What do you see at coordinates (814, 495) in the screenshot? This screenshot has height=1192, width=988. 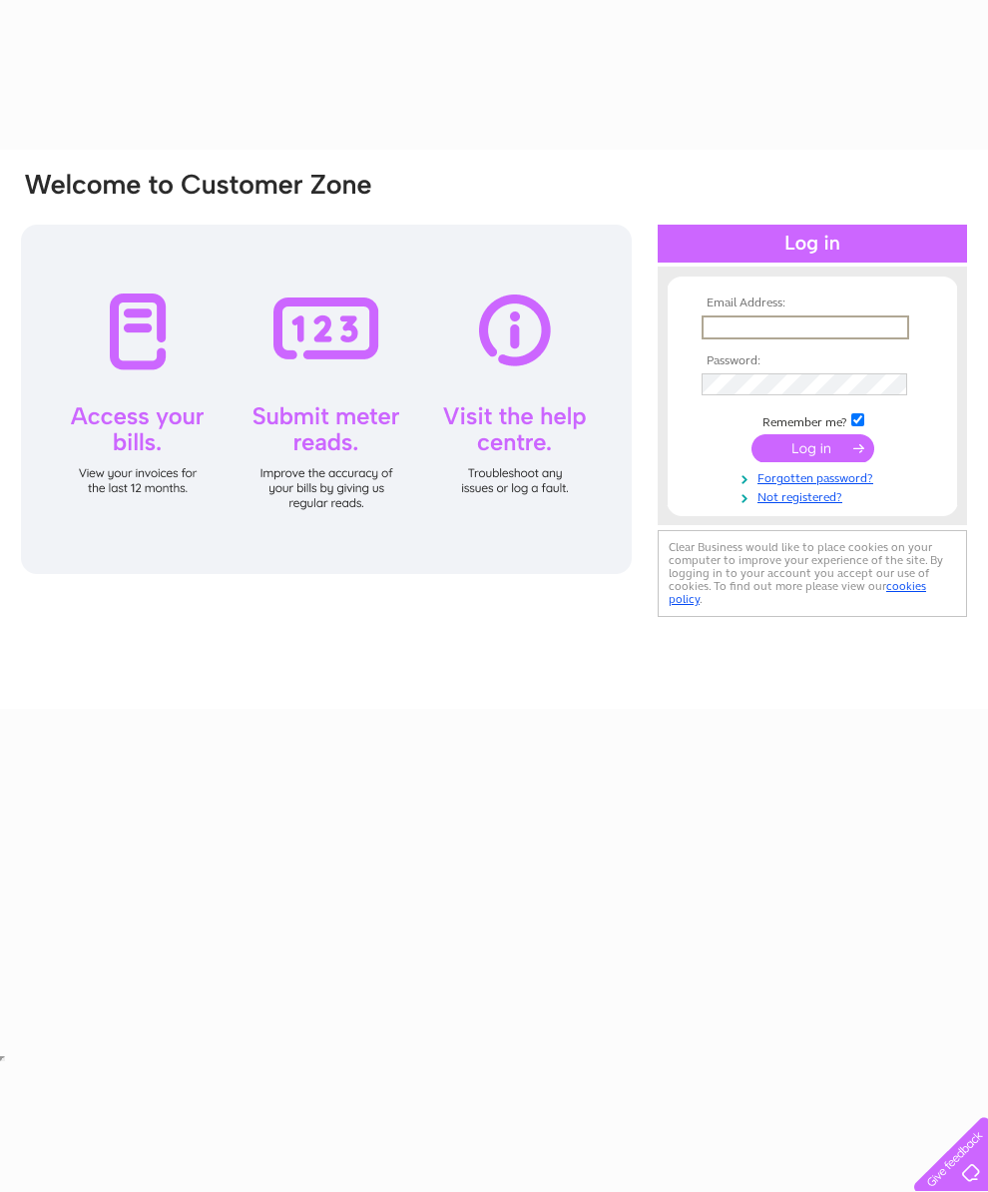 I see `a: Not registered?` at bounding box center [814, 495].